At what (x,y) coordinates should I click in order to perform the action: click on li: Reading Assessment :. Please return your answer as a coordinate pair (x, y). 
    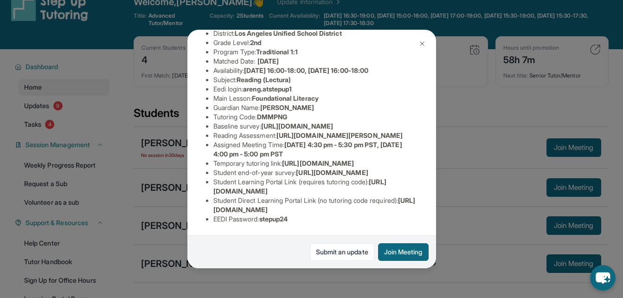
    Looking at the image, I should click on (315, 135).